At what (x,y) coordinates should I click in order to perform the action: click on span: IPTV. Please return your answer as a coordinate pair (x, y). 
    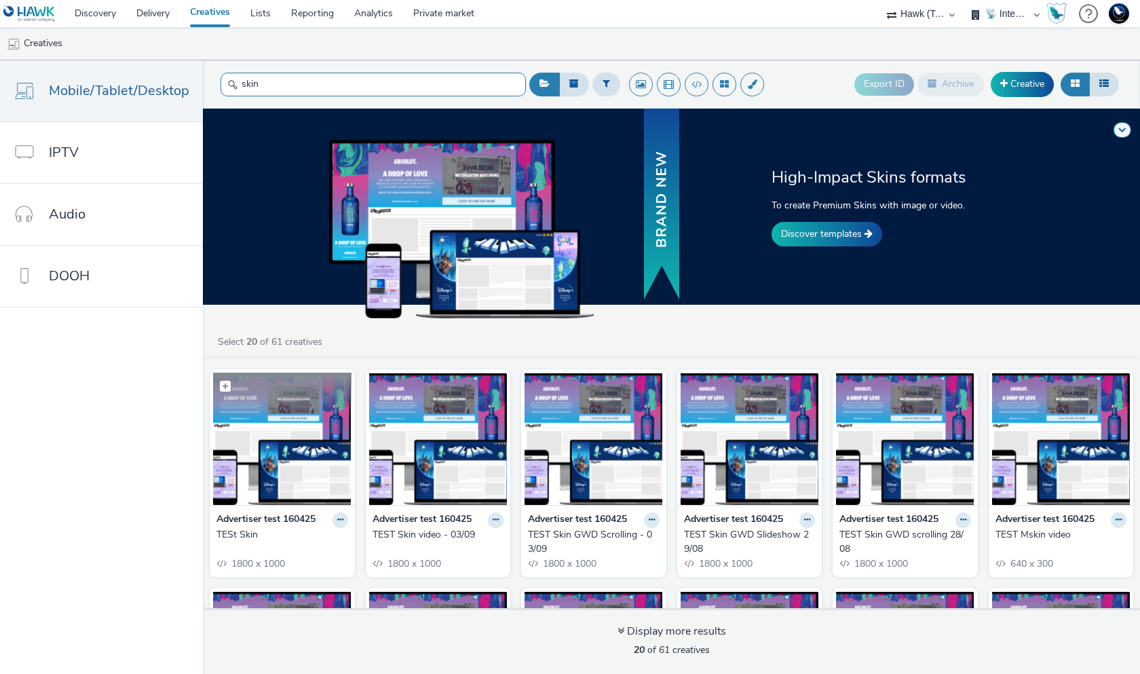
    Looking at the image, I should click on (64, 152).